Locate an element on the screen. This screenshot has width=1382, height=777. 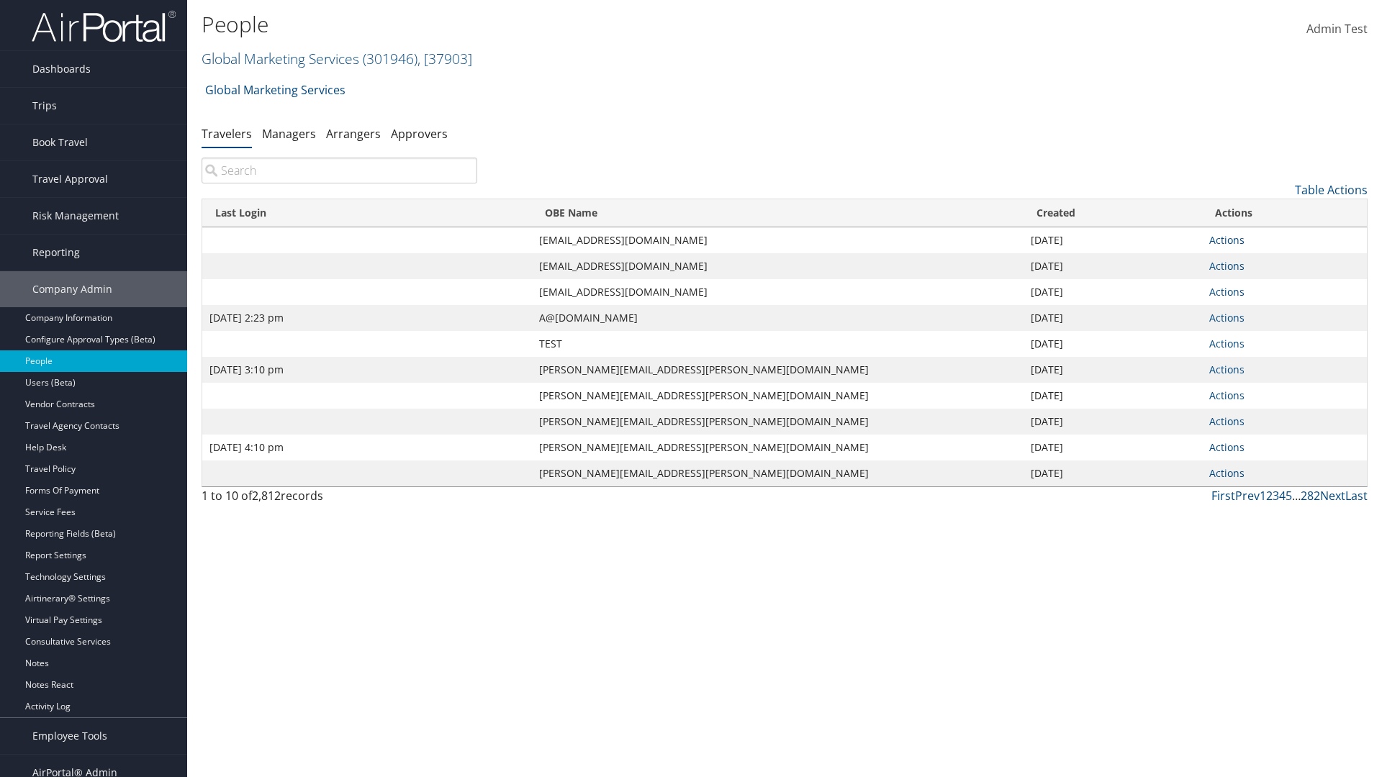
span: Book Travel is located at coordinates (60, 143).